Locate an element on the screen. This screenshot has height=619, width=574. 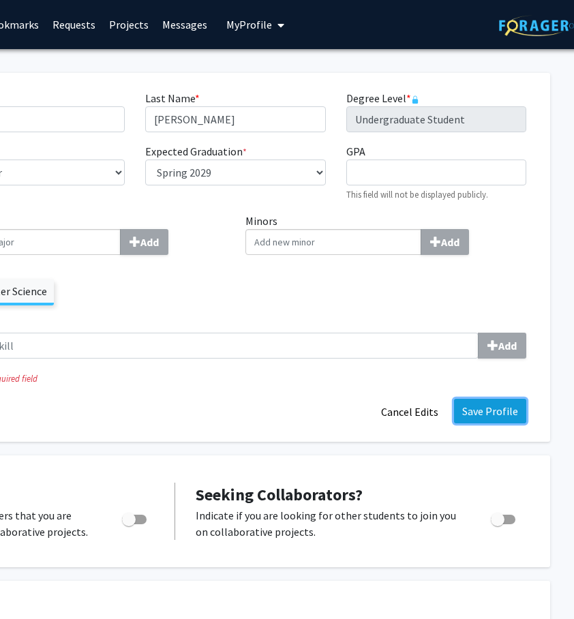
a: Projects is located at coordinates (129, 25).